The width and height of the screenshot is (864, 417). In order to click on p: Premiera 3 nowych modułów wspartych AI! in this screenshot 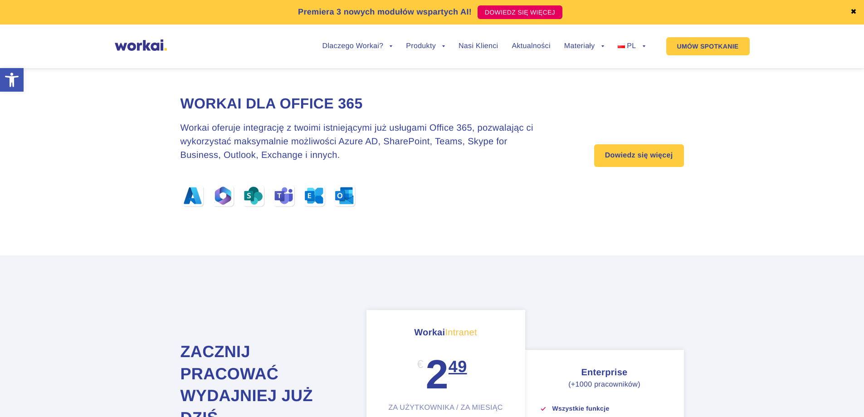, I will do `click(385, 12)`.